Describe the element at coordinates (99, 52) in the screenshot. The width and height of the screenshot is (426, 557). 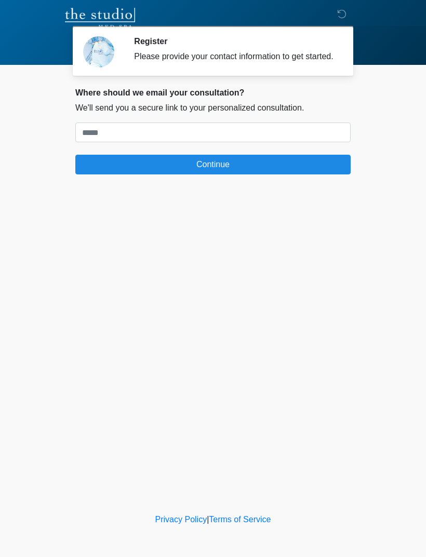
I see `img: Agent Avatar` at that location.